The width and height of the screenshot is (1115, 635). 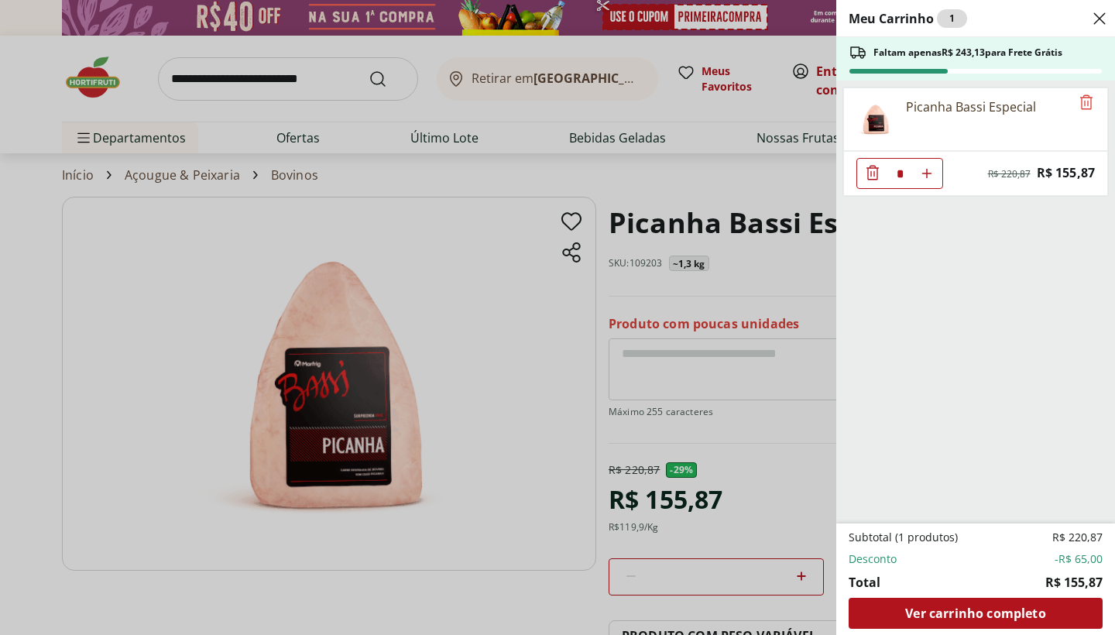 What do you see at coordinates (903, 538) in the screenshot?
I see `span: Subtotal (1 produtos)` at bounding box center [903, 538].